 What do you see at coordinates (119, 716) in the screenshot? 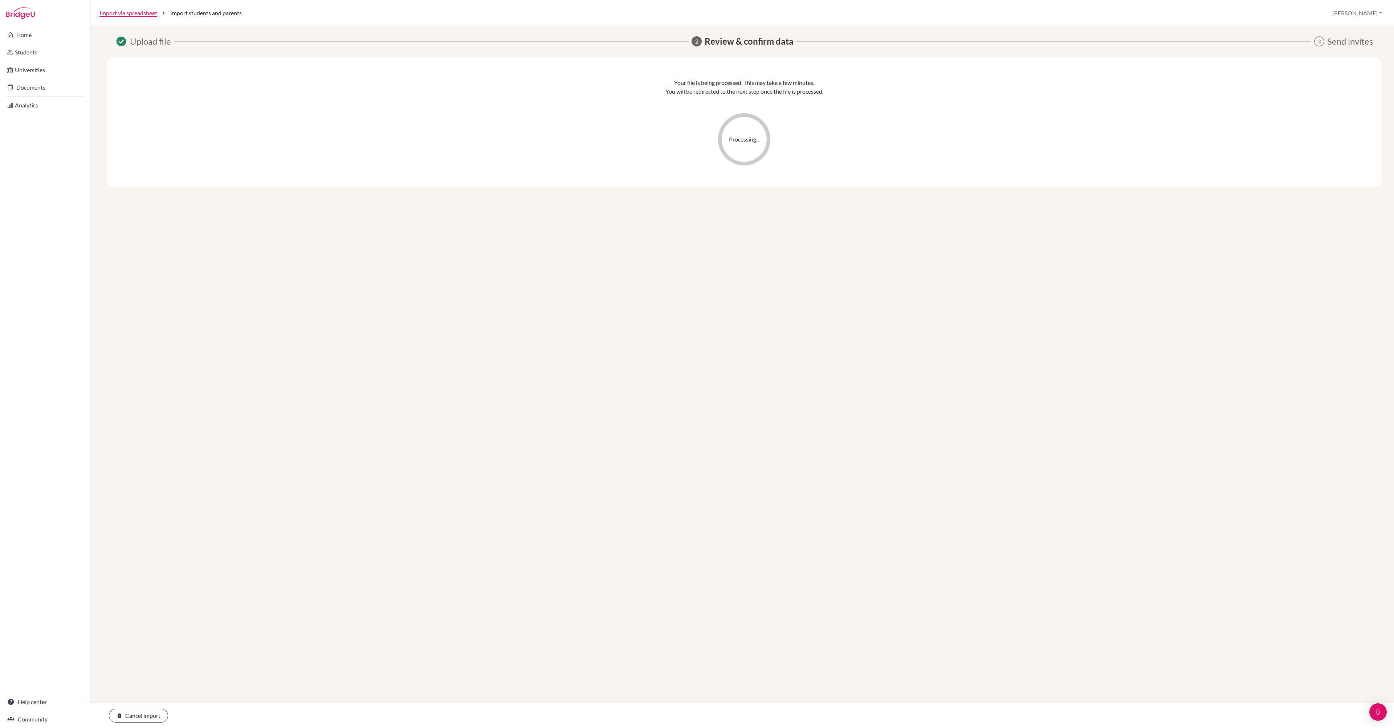
I see `i: delete` at bounding box center [119, 716].